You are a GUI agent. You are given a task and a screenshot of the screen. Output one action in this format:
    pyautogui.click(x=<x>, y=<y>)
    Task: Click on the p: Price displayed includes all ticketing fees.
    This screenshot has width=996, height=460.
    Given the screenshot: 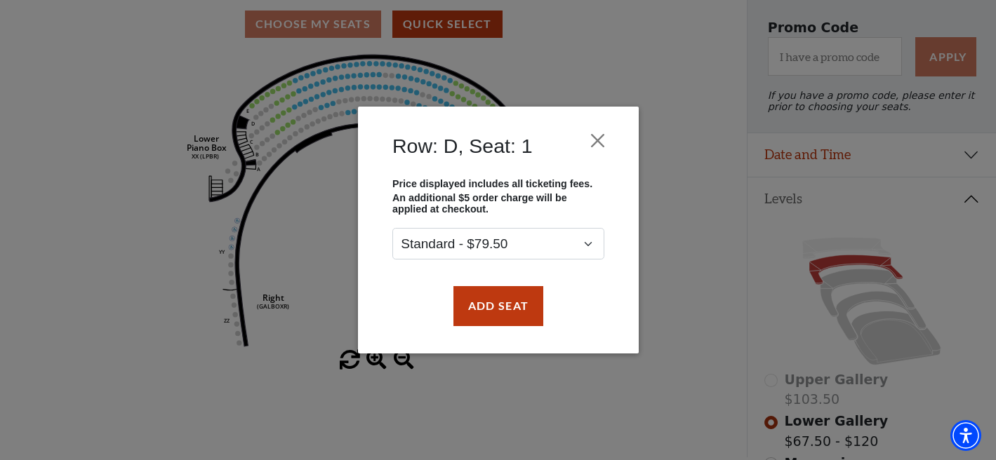 What is the action you would take?
    pyautogui.click(x=498, y=184)
    